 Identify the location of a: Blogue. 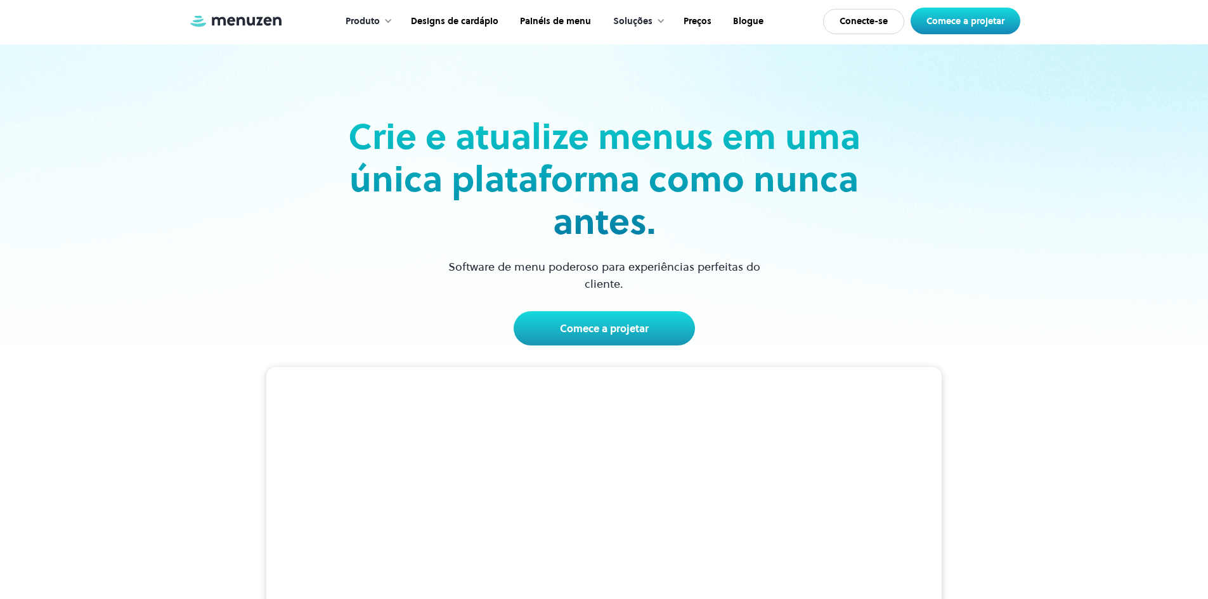
(747, 22).